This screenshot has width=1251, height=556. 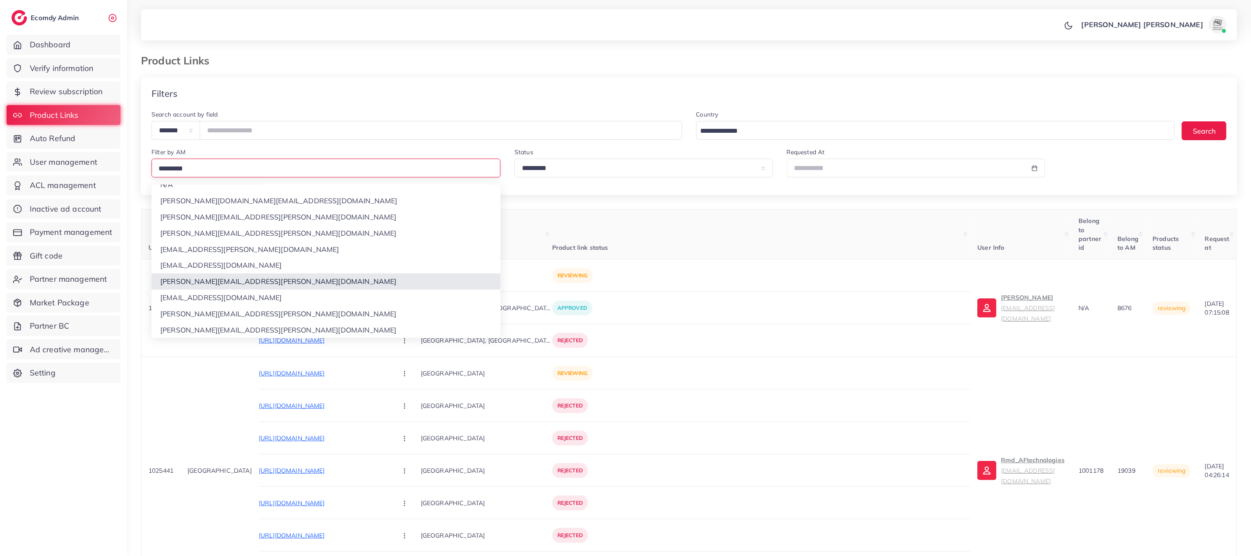 I want to click on span: ACL management, so click(x=63, y=185).